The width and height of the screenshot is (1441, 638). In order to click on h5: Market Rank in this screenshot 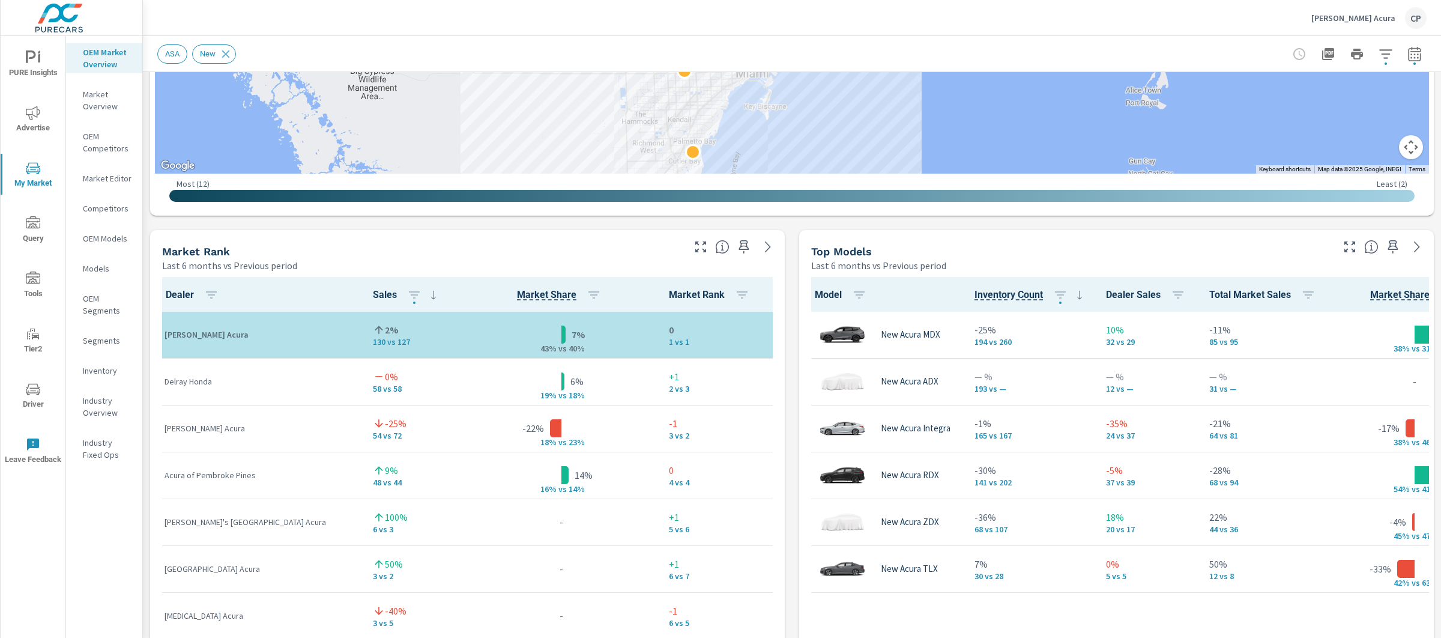, I will do `click(196, 251)`.